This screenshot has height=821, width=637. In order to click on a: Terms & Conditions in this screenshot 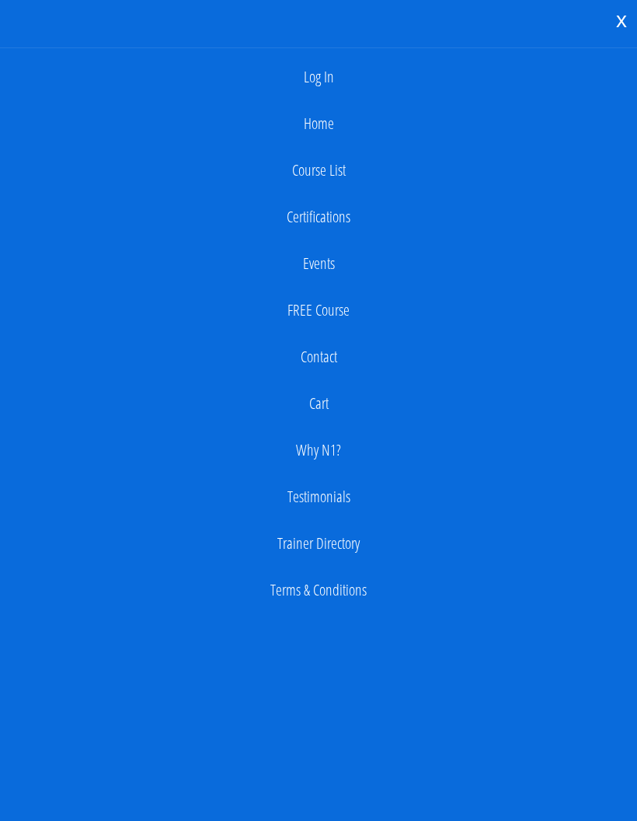, I will do `click(319, 590)`.